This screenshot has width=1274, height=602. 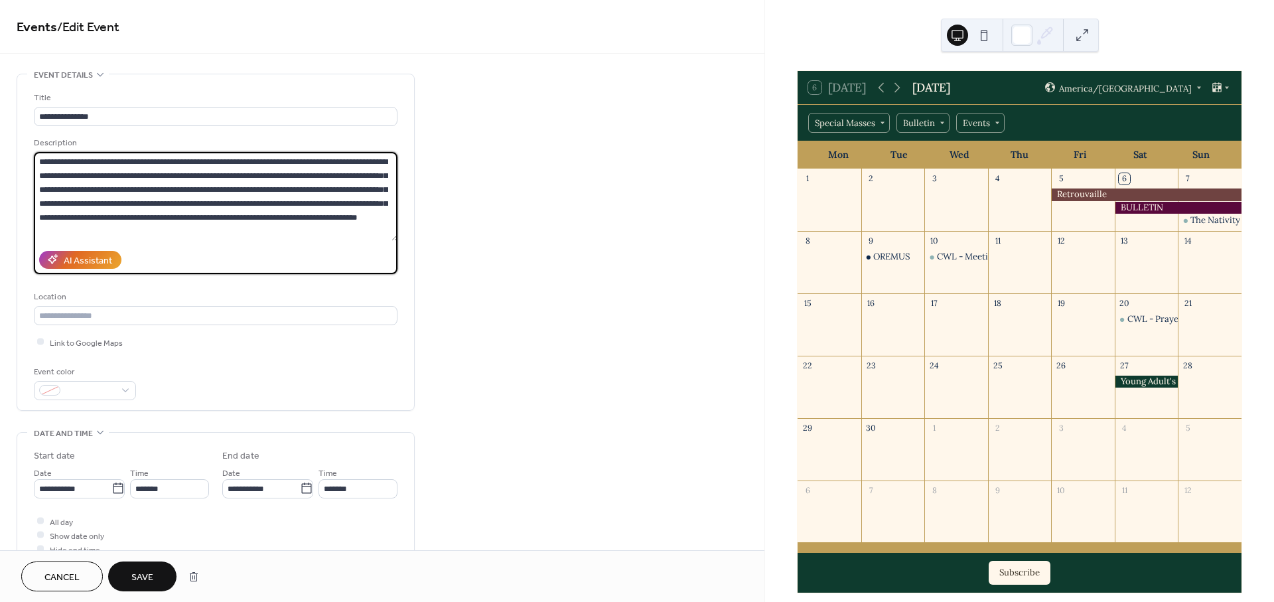 I want to click on div: Fri, so click(x=1079, y=155).